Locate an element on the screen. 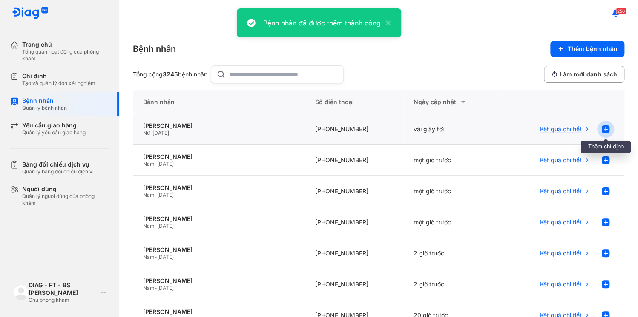 The height and width of the screenshot is (317, 638). div: Tổng cộng bệnh nhân is located at coordinates (170, 74).